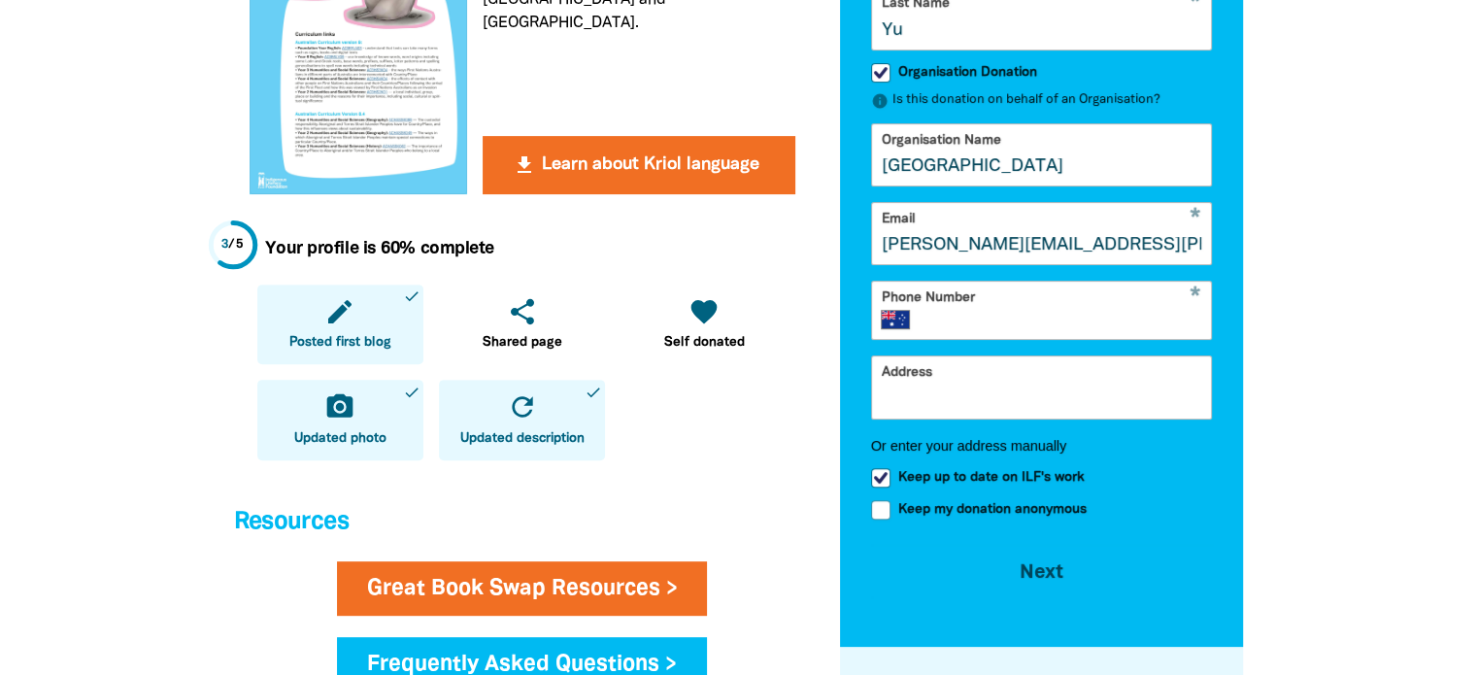 This screenshot has height=675, width=1477. I want to click on strong: Your profile is 60% complete, so click(380, 249).